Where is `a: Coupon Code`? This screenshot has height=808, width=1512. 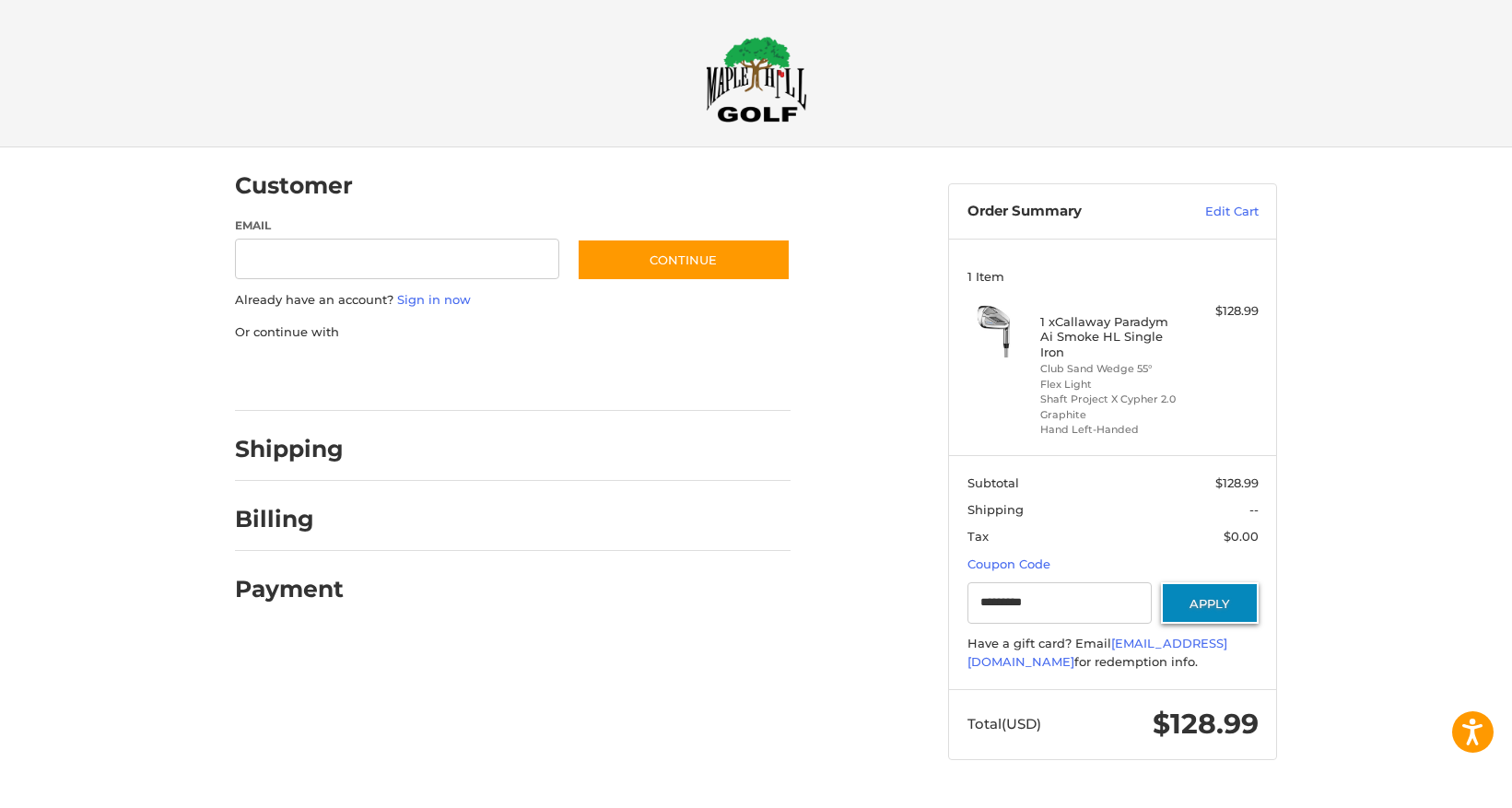 a: Coupon Code is located at coordinates (1009, 564).